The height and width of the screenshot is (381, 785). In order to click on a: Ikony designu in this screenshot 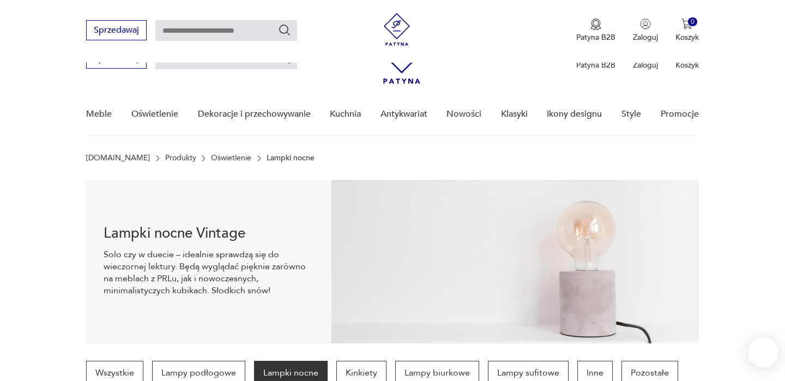, I will do `click(574, 114)`.